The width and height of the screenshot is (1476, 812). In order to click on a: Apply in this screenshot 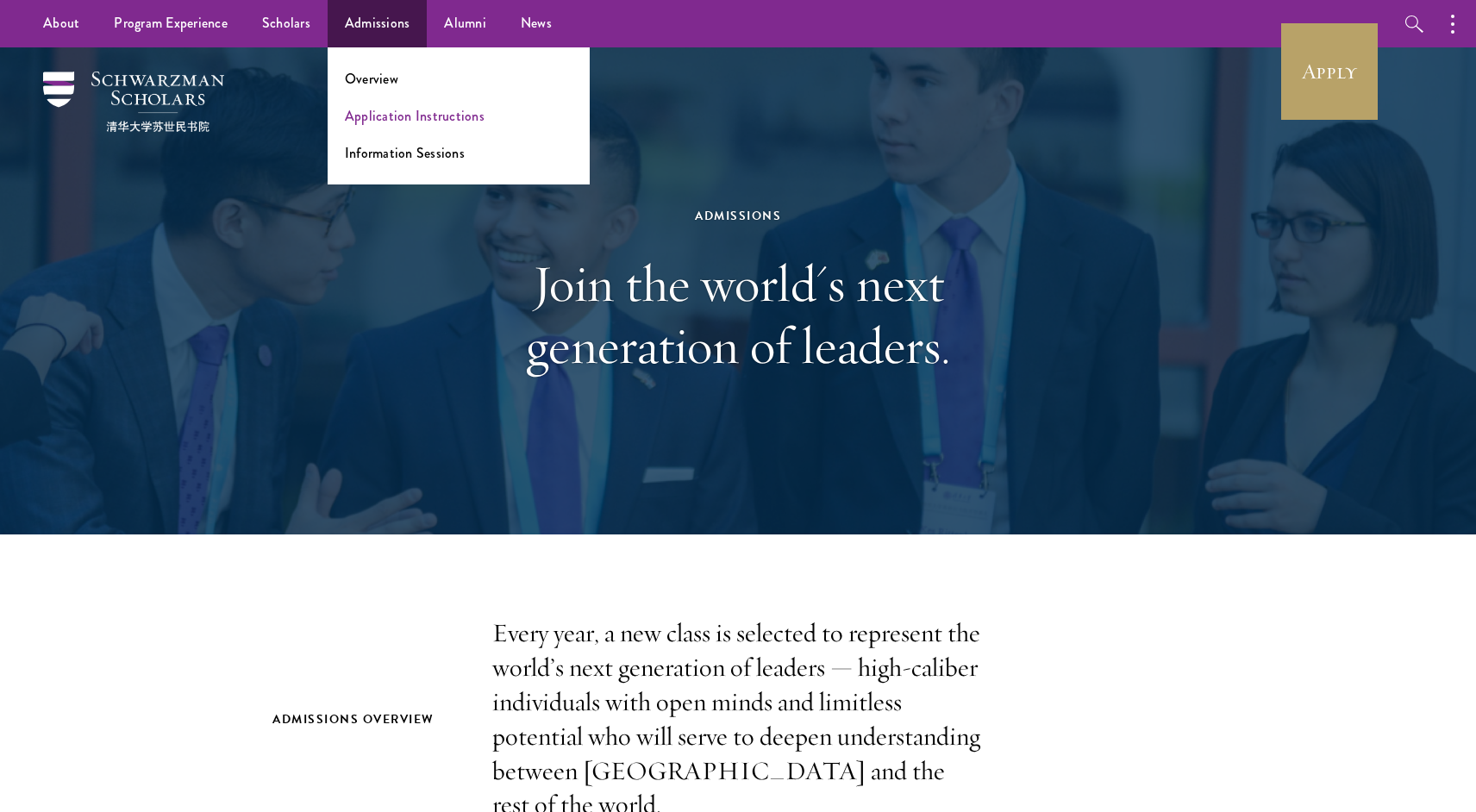, I will do `click(1329, 72)`.